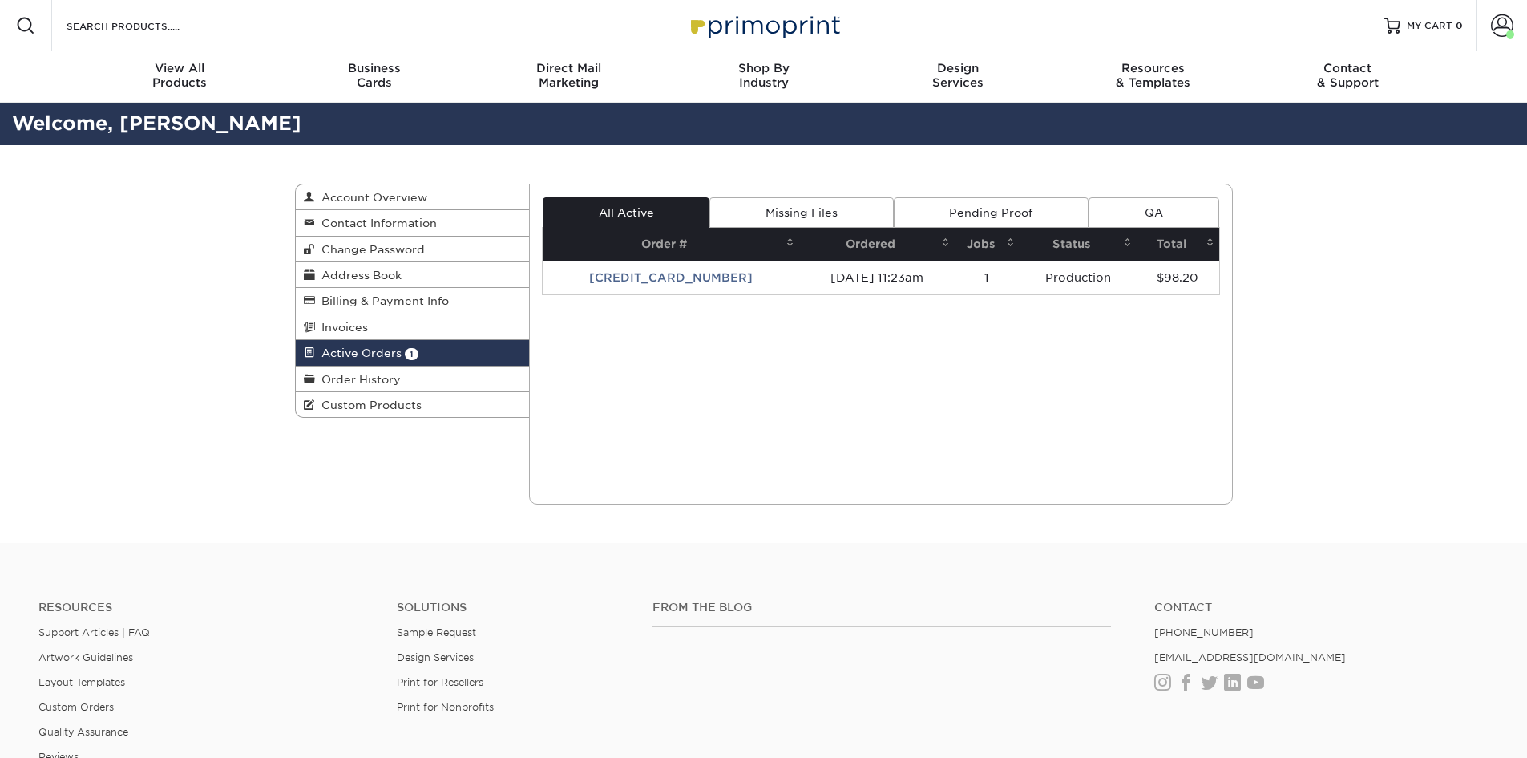  Describe the element at coordinates (382, 301) in the screenshot. I see `span: Billing & Payment Info` at that location.